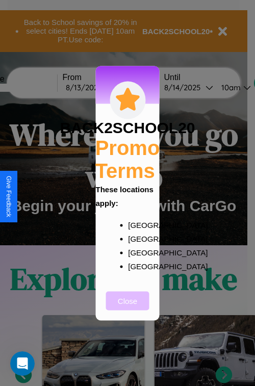  I want to click on h2: Promo Terms, so click(128, 159).